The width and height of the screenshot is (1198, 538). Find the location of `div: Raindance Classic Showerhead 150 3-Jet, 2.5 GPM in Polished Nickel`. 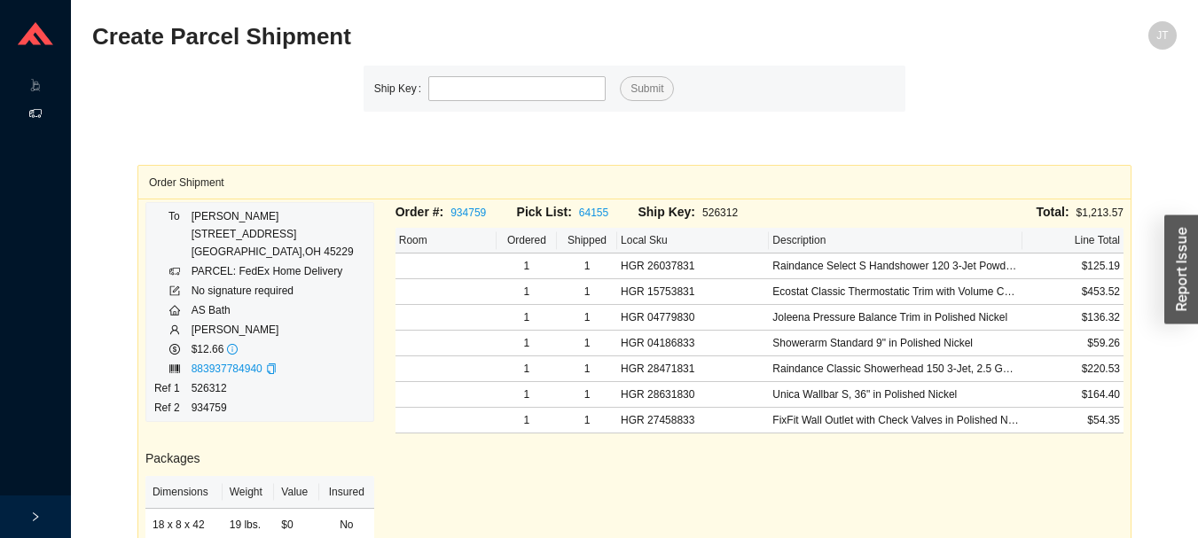

div: Raindance Classic Showerhead 150 3-Jet, 2.5 GPM in Polished Nickel is located at coordinates (895, 369).